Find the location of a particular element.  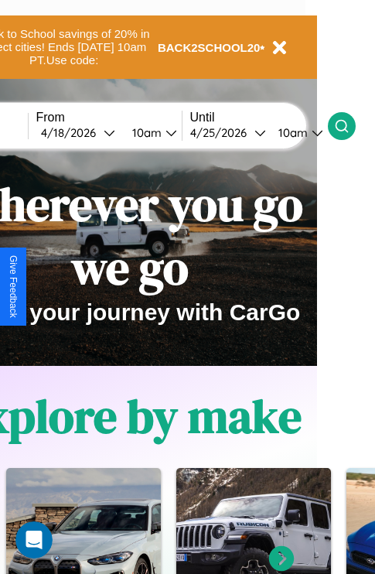

label: Until is located at coordinates (259, 118).